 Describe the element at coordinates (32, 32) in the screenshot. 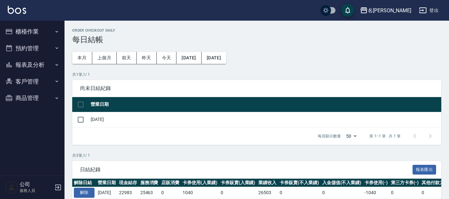

I see `button: 櫃檯作業` at that location.